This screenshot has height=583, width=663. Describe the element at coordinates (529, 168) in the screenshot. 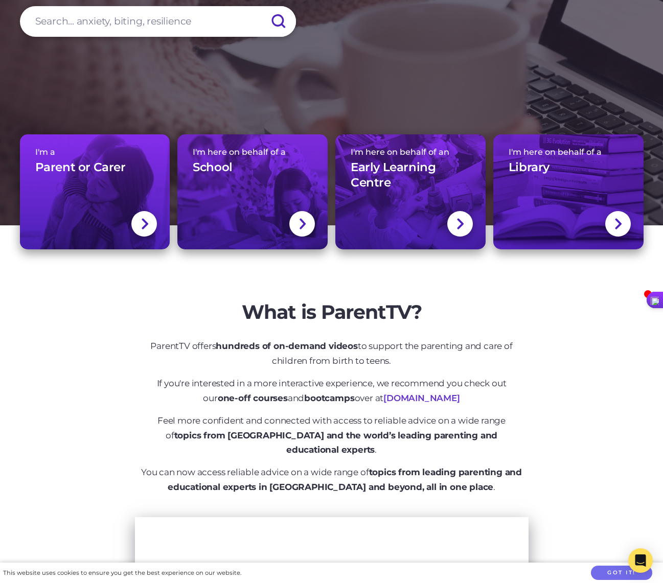

I see `h3: Library` at that location.